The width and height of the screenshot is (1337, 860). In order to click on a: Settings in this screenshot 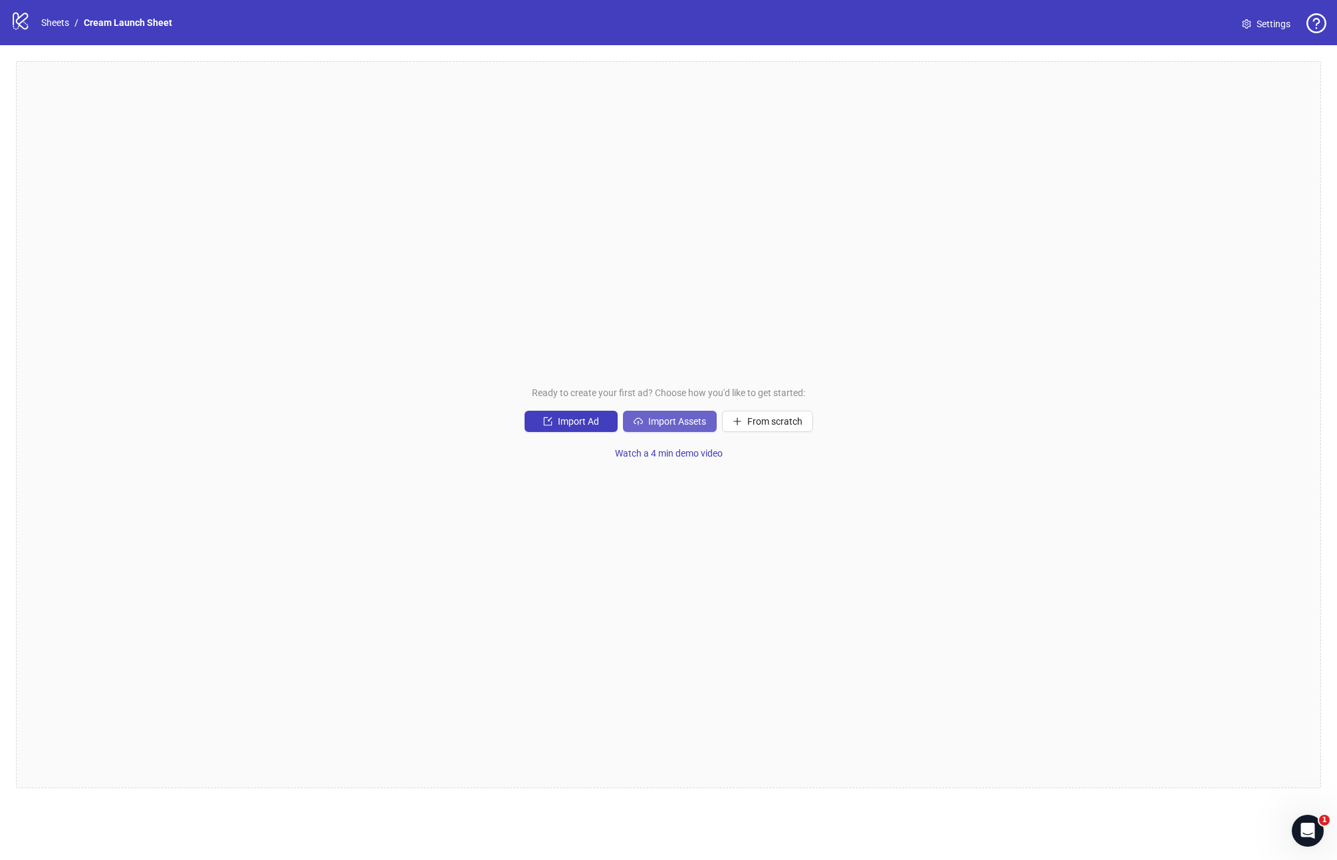, I will do `click(1265, 24)`.